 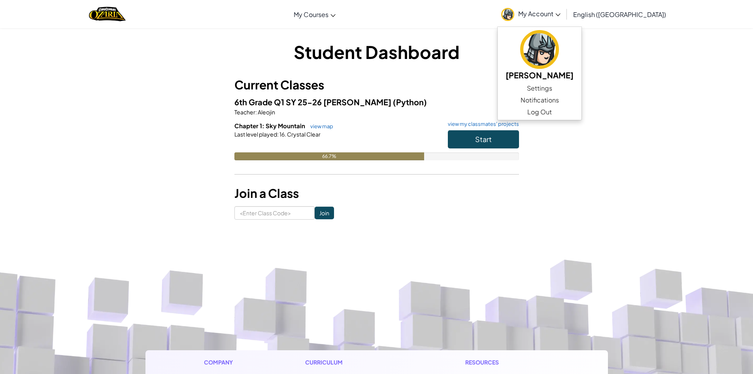 I want to click on img: Home, so click(x=107, y=14).